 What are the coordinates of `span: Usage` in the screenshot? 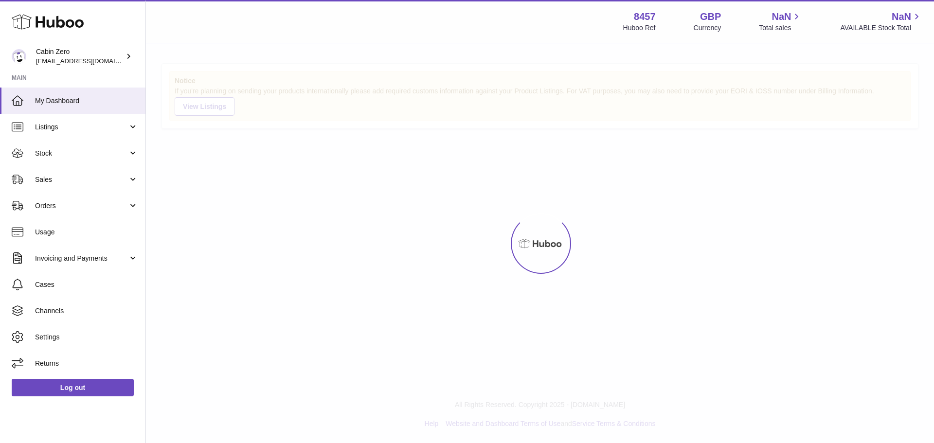 It's located at (87, 232).